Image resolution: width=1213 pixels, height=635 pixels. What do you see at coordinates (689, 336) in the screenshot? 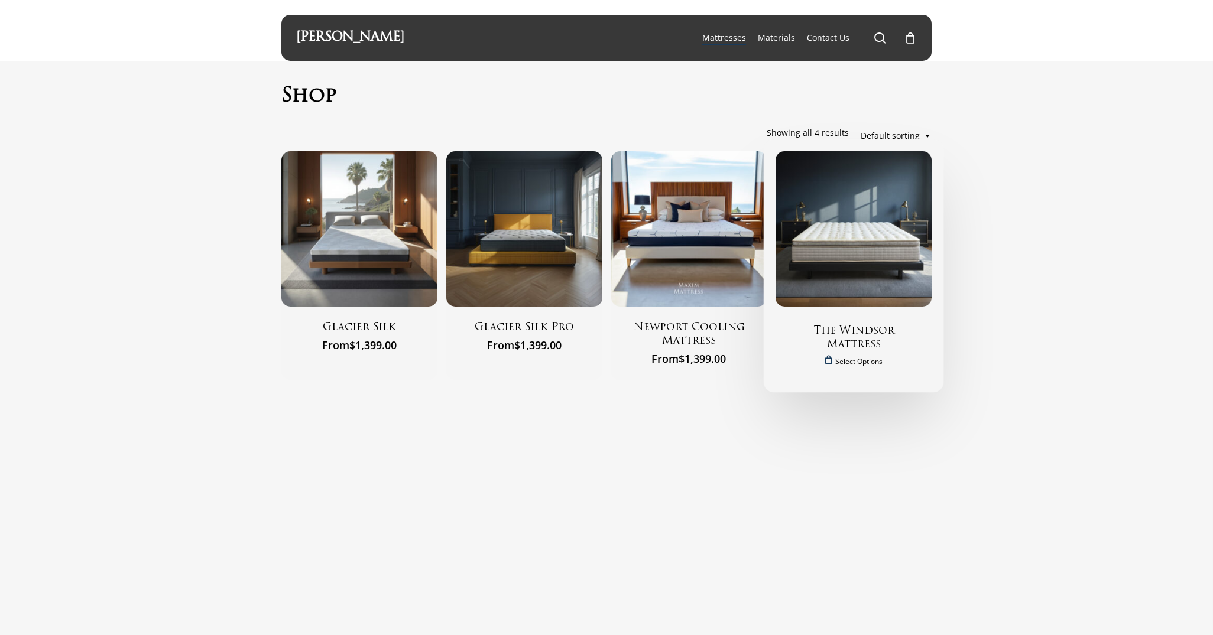
I see `h2: Newport Cooling Mattress` at bounding box center [689, 336].